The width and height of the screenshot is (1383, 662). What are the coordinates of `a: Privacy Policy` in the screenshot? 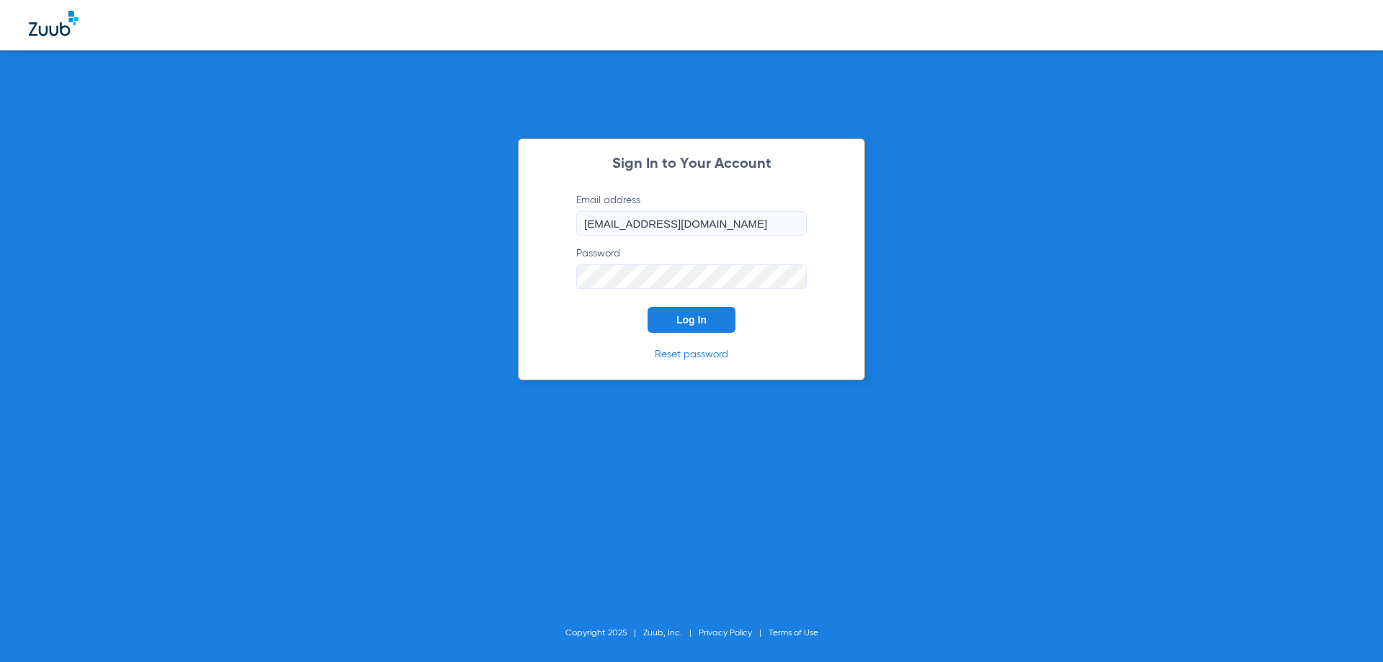 It's located at (726, 633).